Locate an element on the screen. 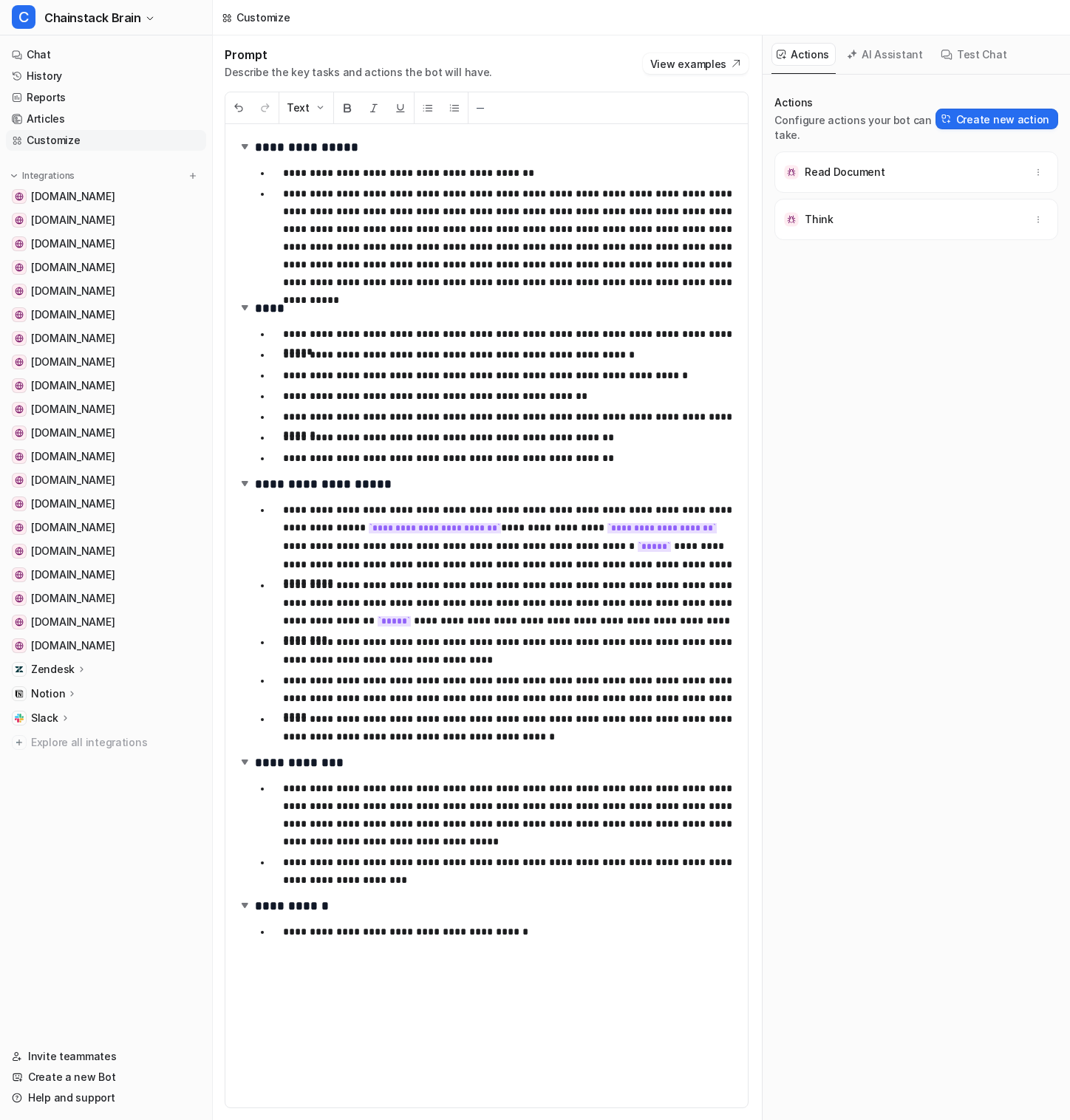 This screenshot has height=1120, width=1070. img: ethereum.org is located at coordinates (19, 315).